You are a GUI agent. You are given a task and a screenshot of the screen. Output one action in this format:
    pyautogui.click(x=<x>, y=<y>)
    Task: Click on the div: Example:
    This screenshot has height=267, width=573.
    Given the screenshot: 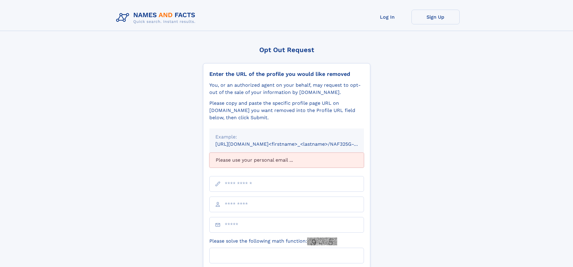 What is the action you would take?
    pyautogui.click(x=287, y=137)
    